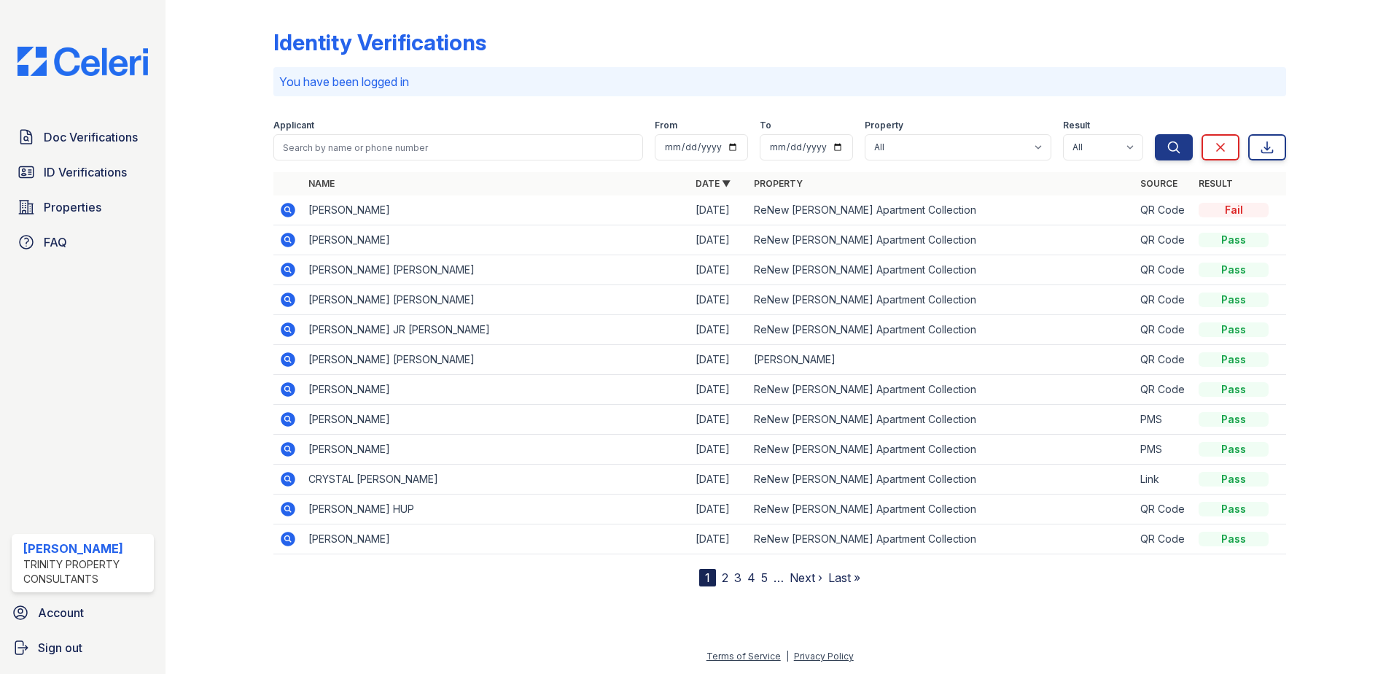 The height and width of the screenshot is (674, 1394). I want to click on a: Date ▼, so click(713, 183).